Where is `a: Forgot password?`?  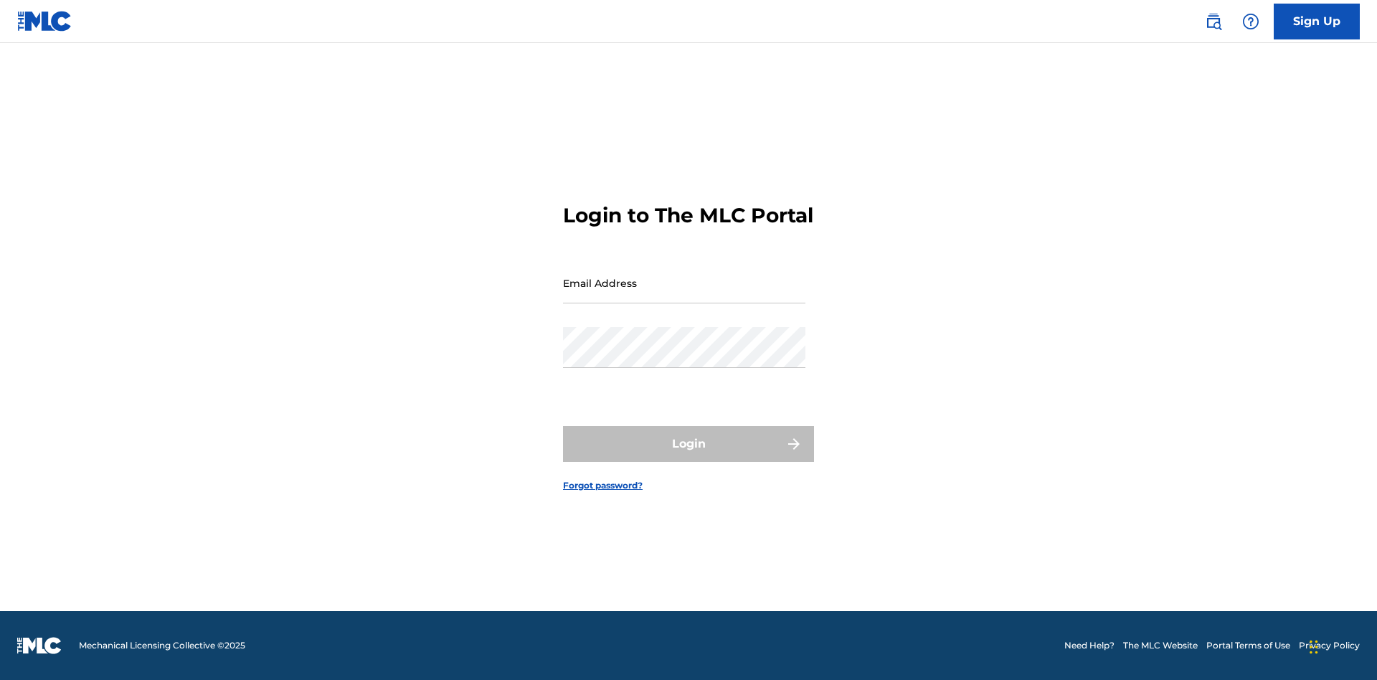 a: Forgot password? is located at coordinates (602, 486).